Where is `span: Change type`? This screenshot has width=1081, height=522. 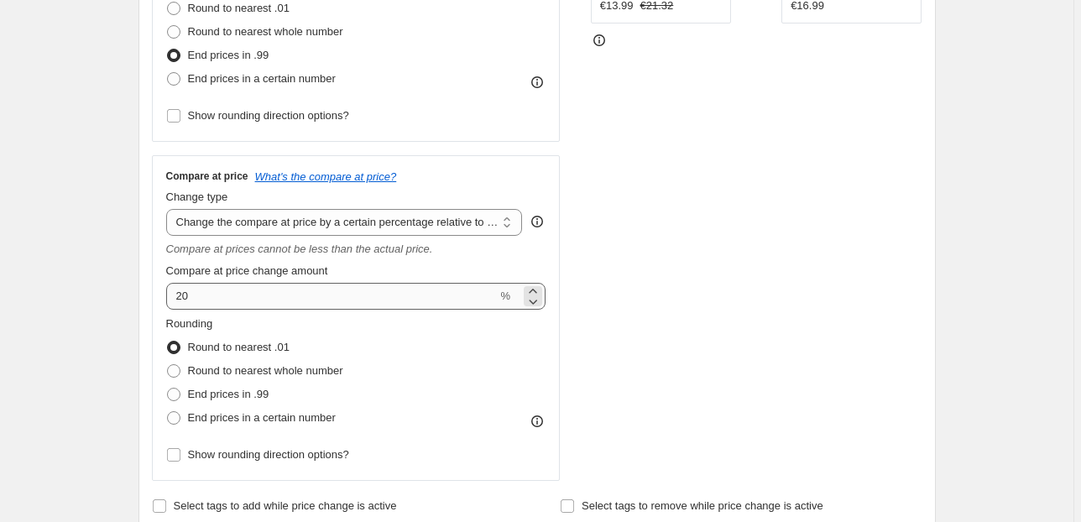 span: Change type is located at coordinates (197, 196).